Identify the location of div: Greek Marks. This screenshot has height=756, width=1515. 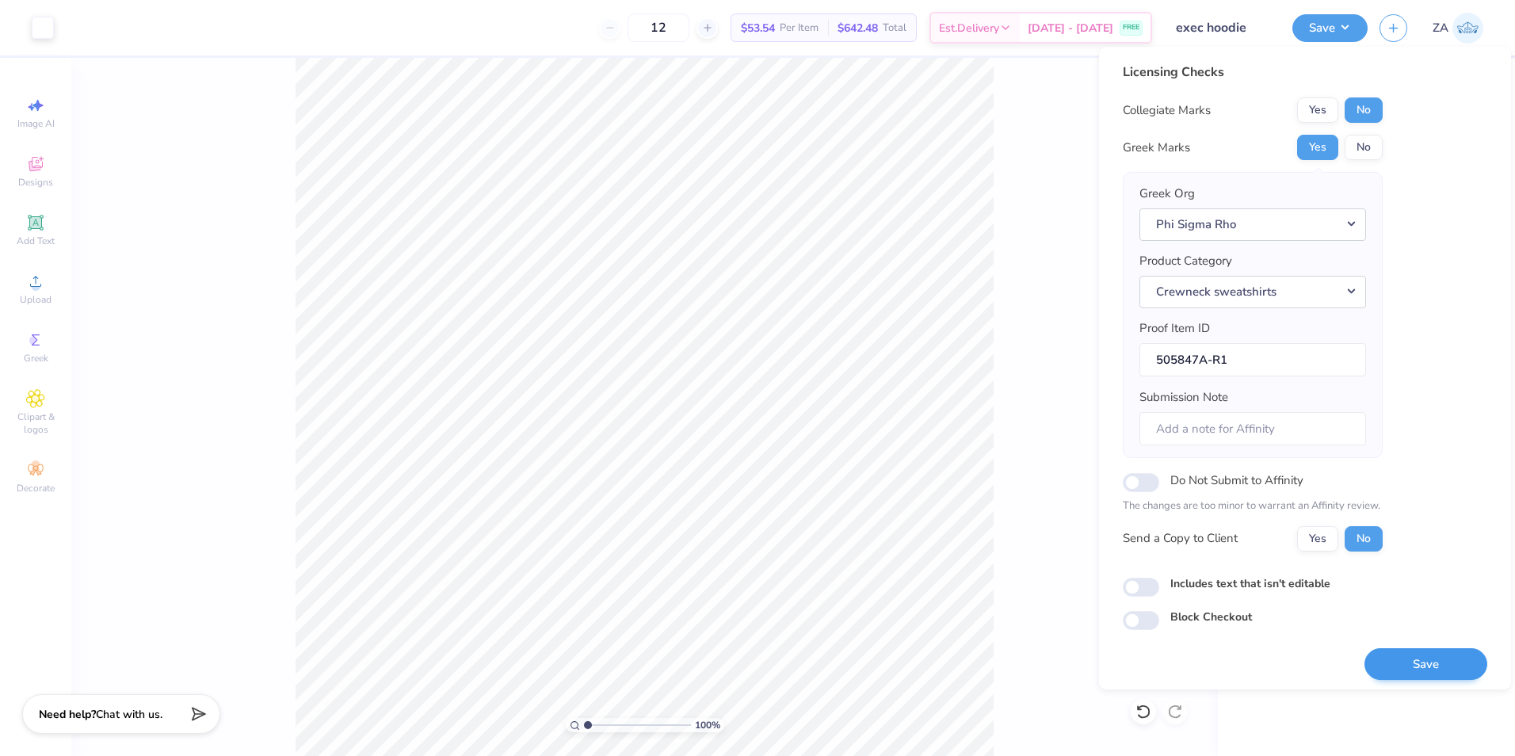
(1156, 147).